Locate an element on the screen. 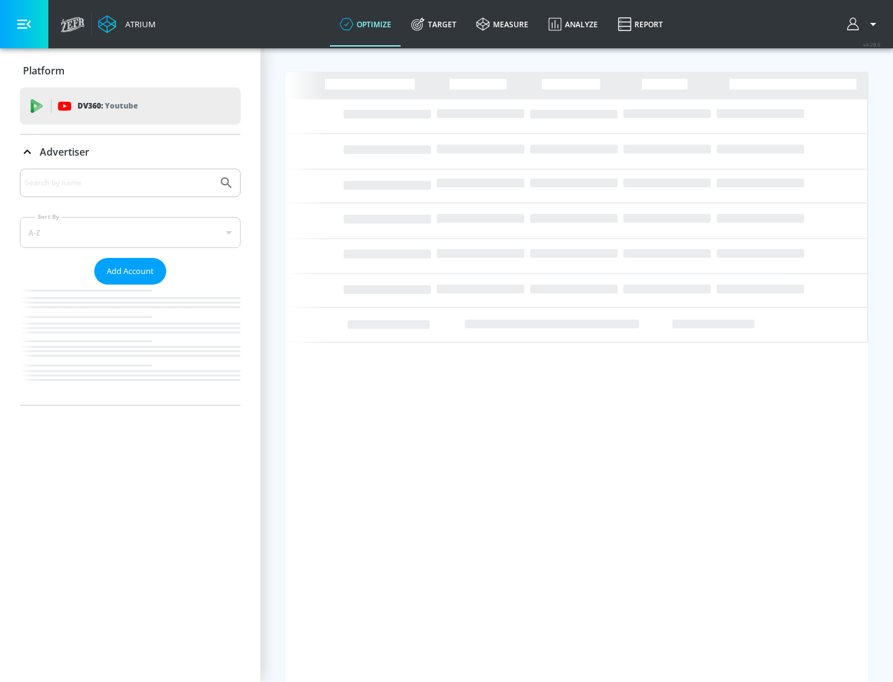 This screenshot has width=893, height=682. label: Sort By is located at coordinates (48, 216).